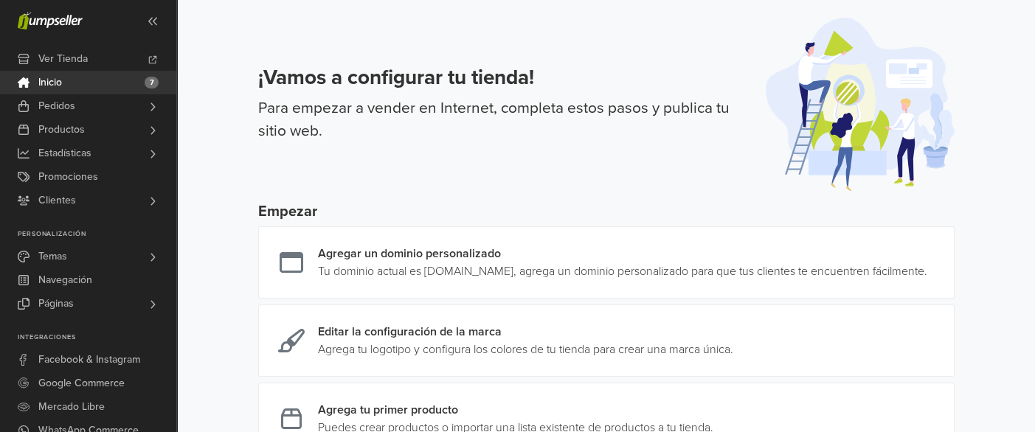 This screenshot has height=432, width=1035. What do you see at coordinates (151, 83) in the screenshot?
I see `span: 7` at bounding box center [151, 83].